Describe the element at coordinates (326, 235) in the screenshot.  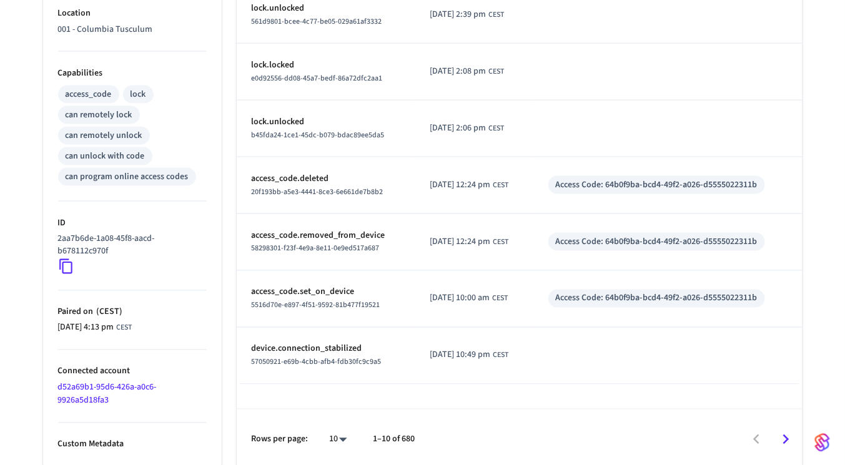
I see `p: access_code.removed_from_device` at that location.